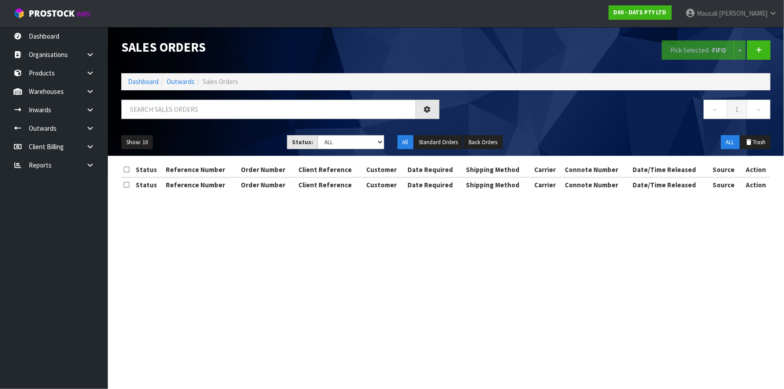  What do you see at coordinates (612, 111) in the screenshot?
I see `nav: Page navigation` at bounding box center [612, 111].